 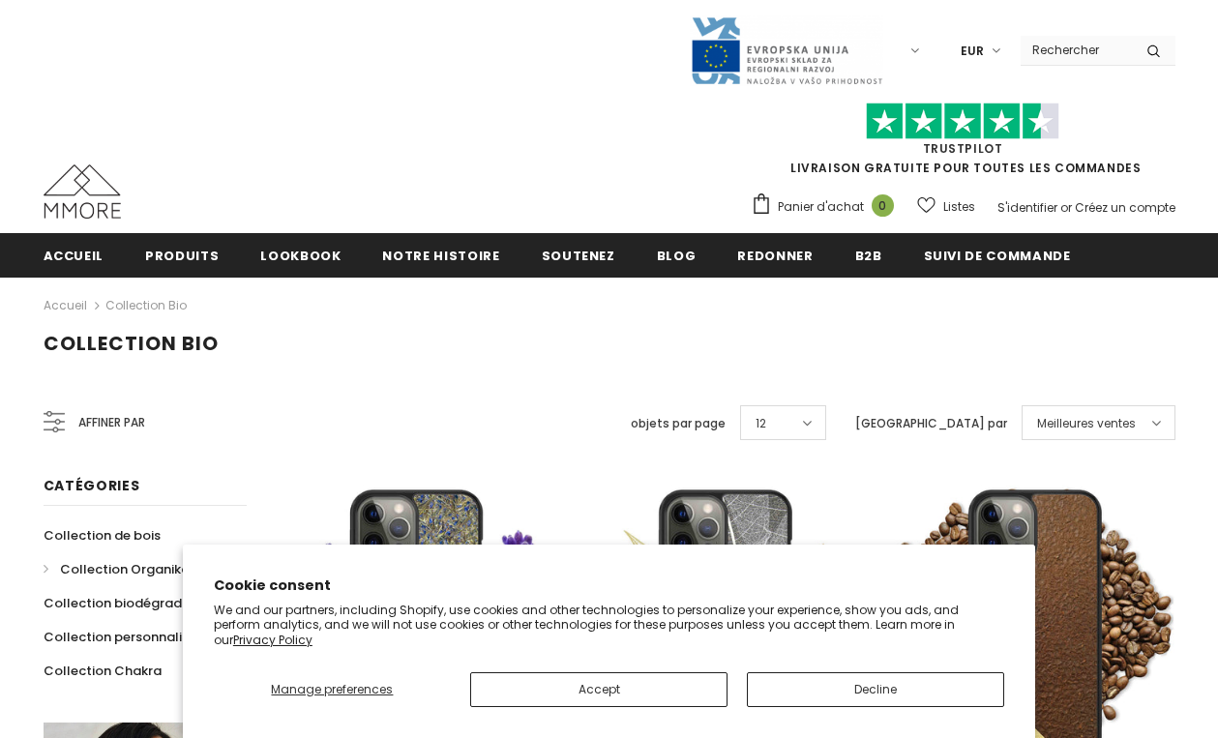 I want to click on span: LIVRAISON GRATUITE POUR TOUTES LES COMMANDES, so click(x=963, y=143).